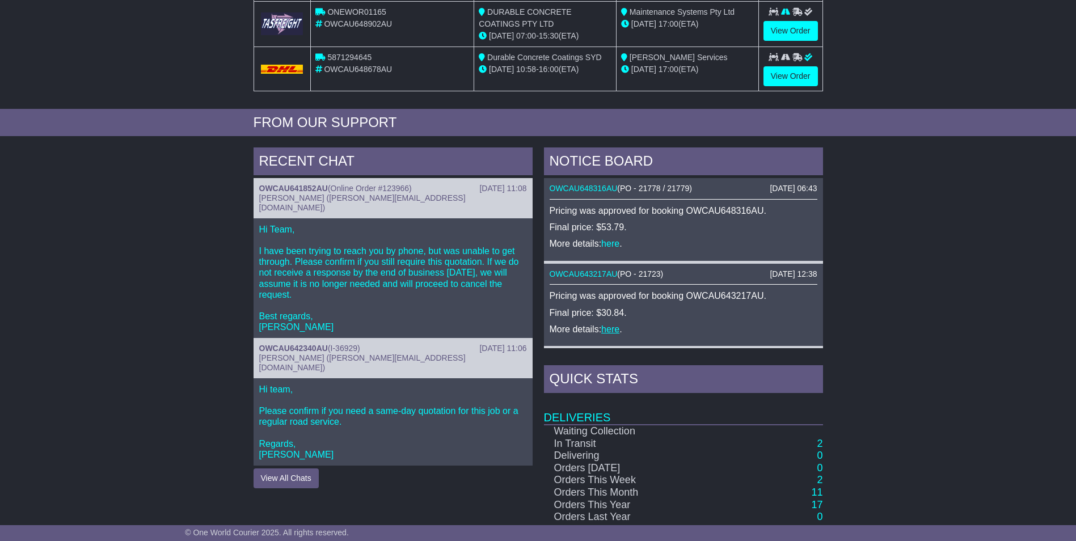 The height and width of the screenshot is (541, 1076). I want to click on a: OWCAU641852AU, so click(293, 188).